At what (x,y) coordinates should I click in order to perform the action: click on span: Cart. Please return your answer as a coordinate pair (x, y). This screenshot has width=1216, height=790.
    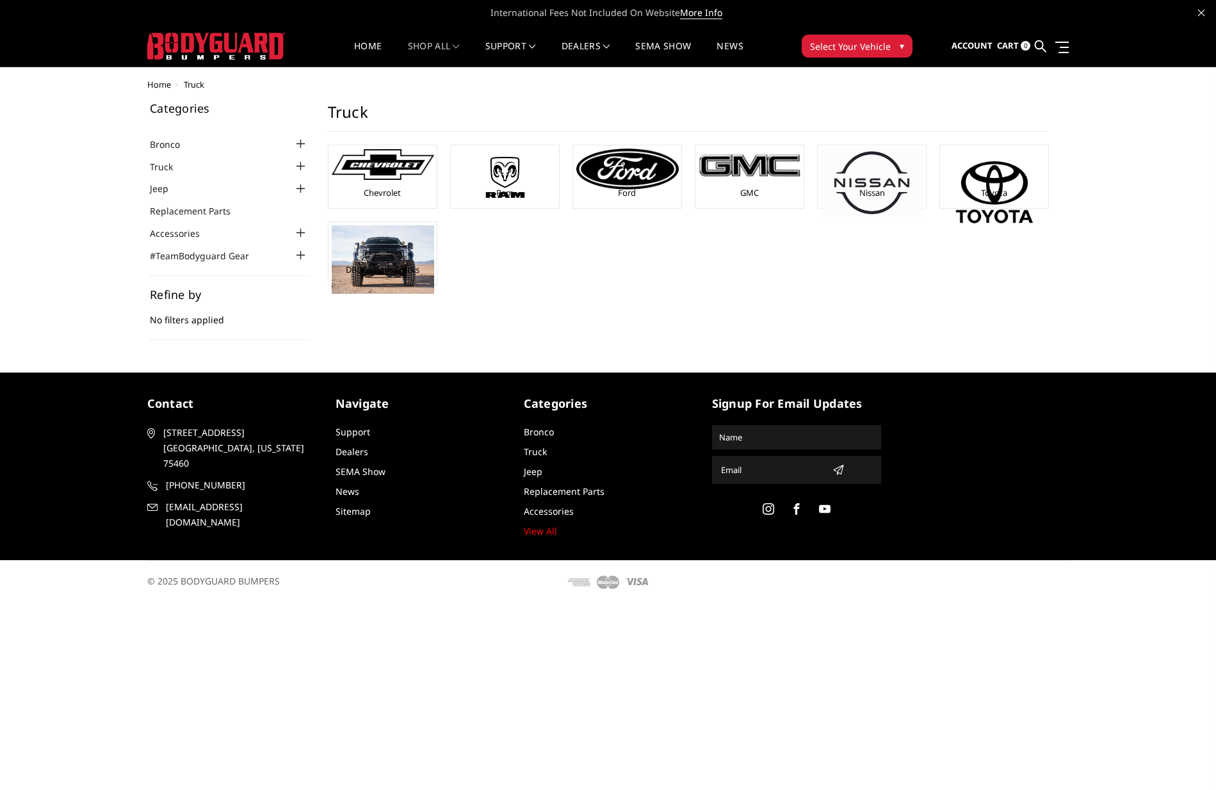
    Looking at the image, I should click on (1008, 45).